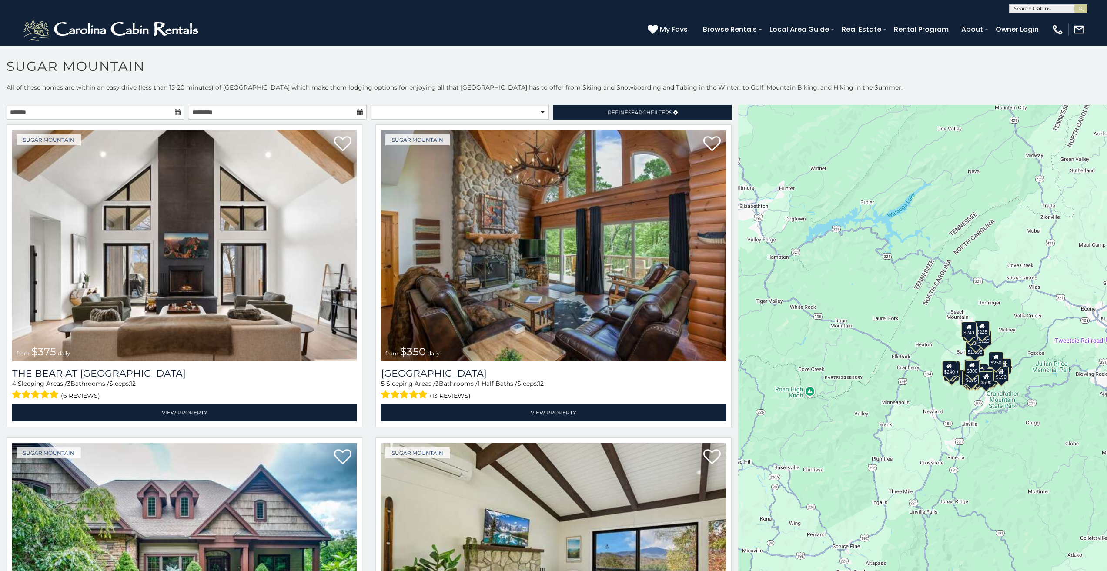  What do you see at coordinates (642, 112) in the screenshot?
I see `a: RefineSearchFilters` at bounding box center [642, 112].